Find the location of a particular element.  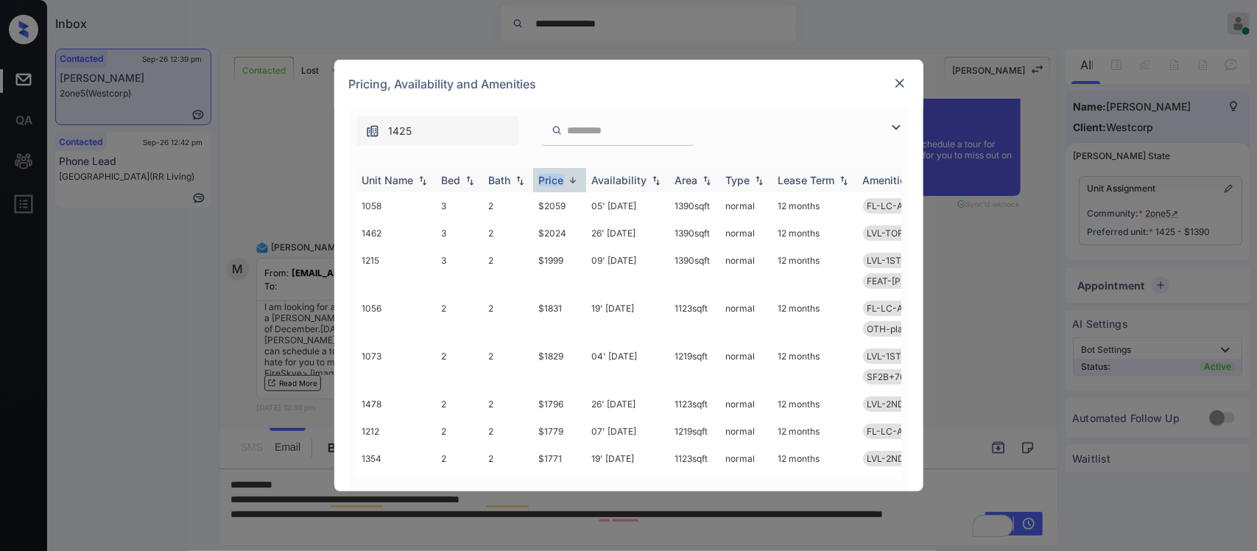

span: OTH-plankprt is located at coordinates (896, 328).